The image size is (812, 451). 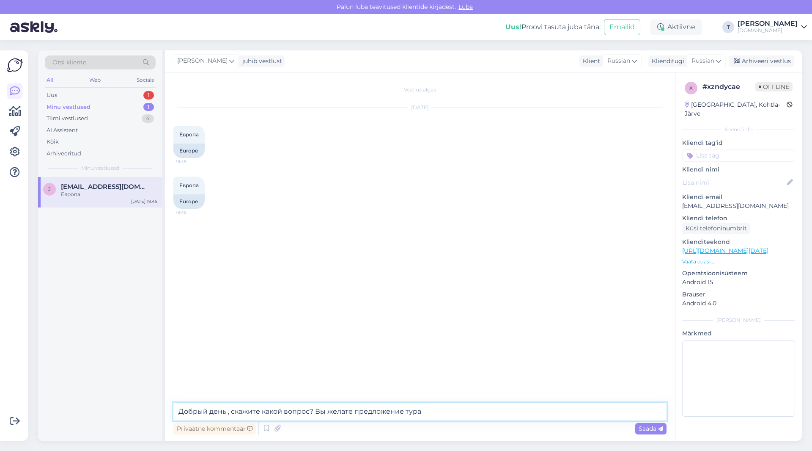 I want to click on div: AI Assistent, so click(x=62, y=130).